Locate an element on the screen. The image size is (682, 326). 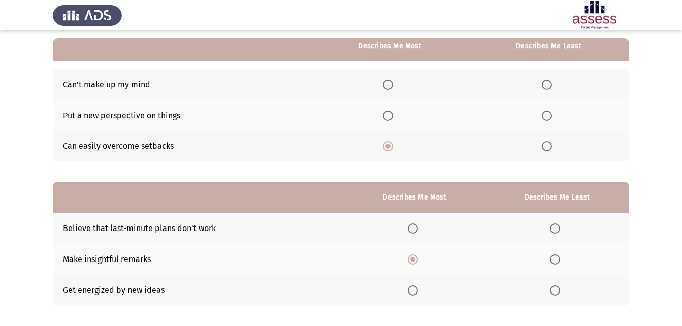
img: Assess Talent Management logo is located at coordinates (87, 15).